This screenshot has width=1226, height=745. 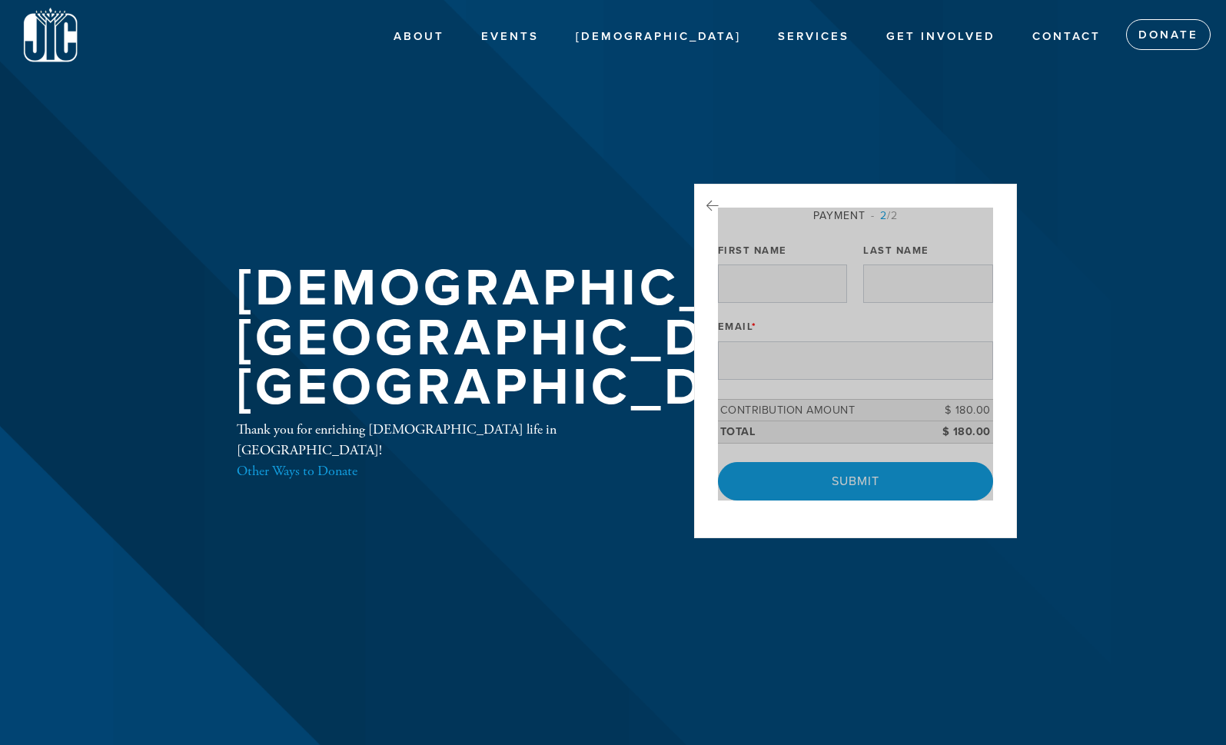 What do you see at coordinates (419, 37) in the screenshot?
I see `a: About` at bounding box center [419, 37].